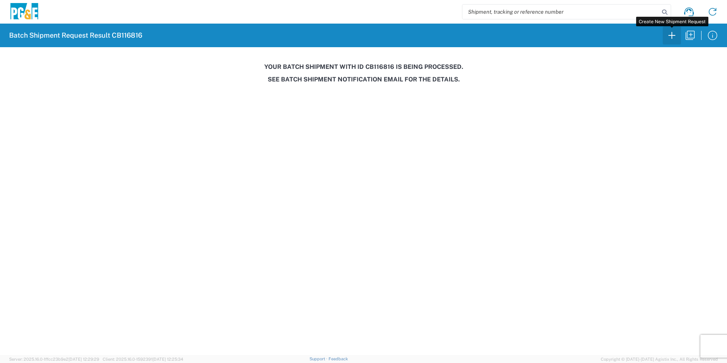 This screenshot has height=363, width=727. What do you see at coordinates (54, 359) in the screenshot?
I see `span: Server: 2025.16.0-1ffcc23b9e2` at bounding box center [54, 359].